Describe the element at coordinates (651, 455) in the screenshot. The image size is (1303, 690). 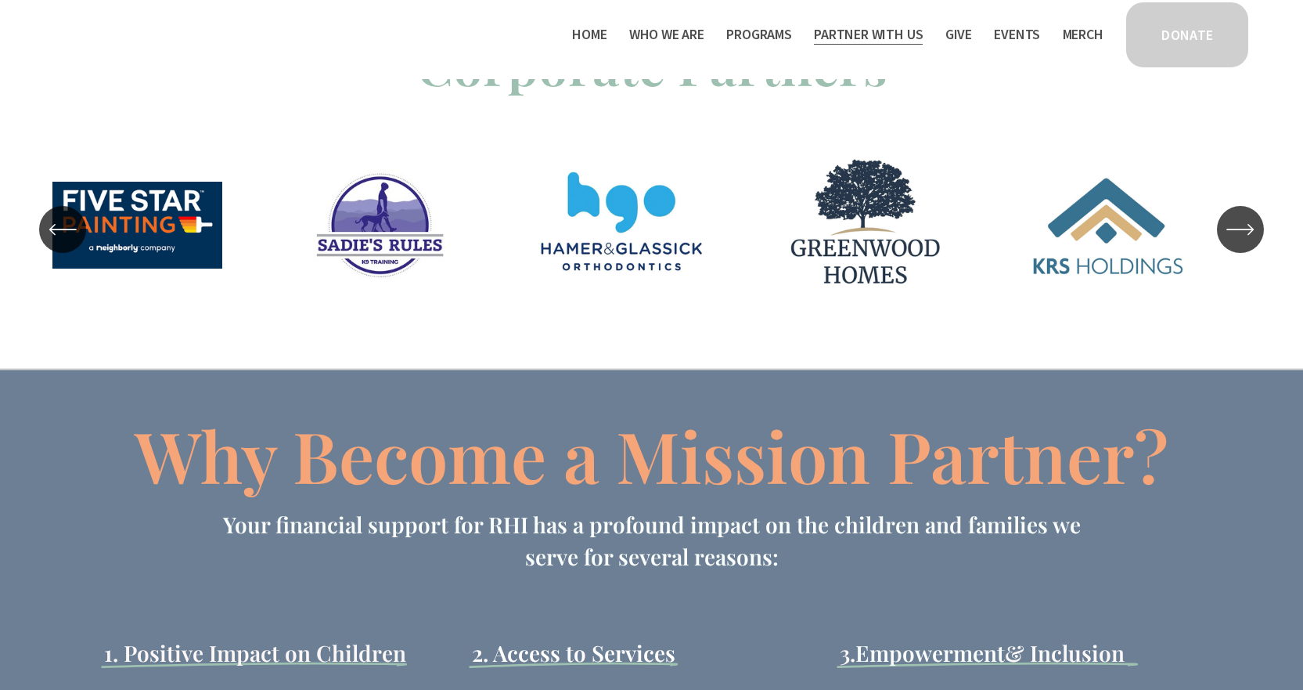
I see `span: Why Become a Mission Partner?` at that location.